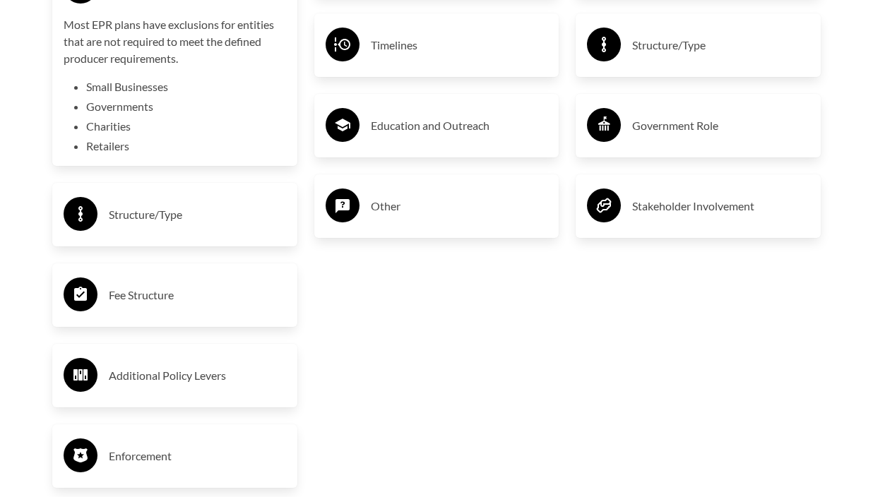 This screenshot has width=873, height=497. I want to click on h3: Government Role, so click(721, 126).